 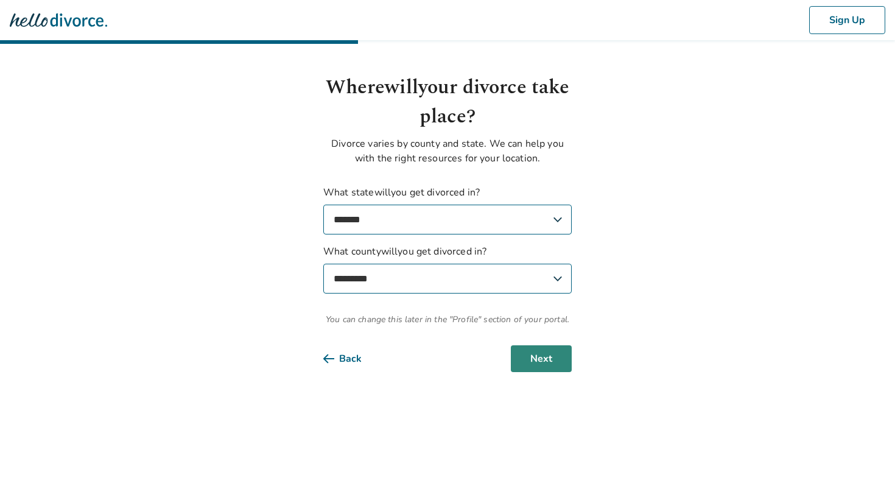 I want to click on button: Sign Up, so click(x=847, y=20).